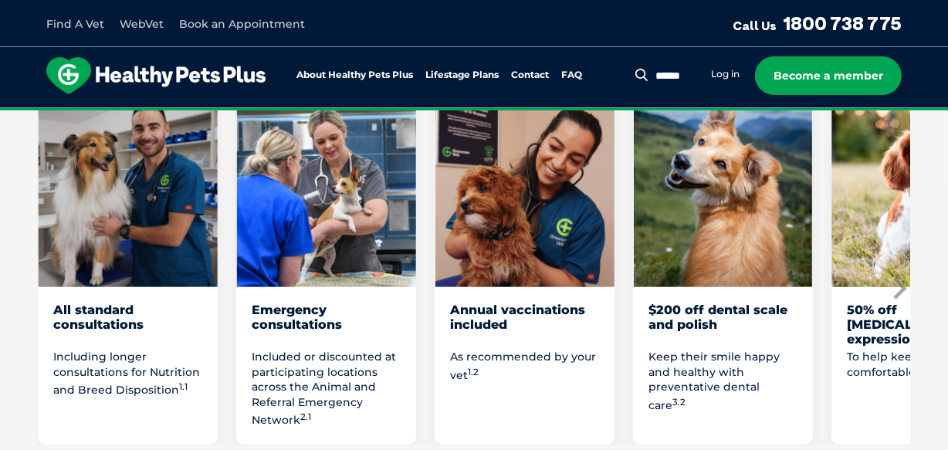  Describe the element at coordinates (127, 325) in the screenshot. I see `div: All standard consultations` at that location.